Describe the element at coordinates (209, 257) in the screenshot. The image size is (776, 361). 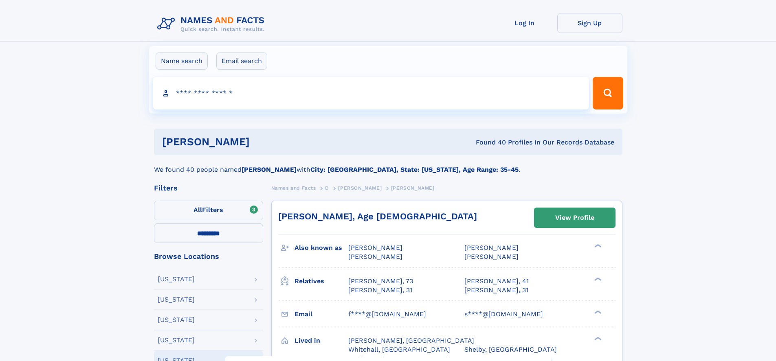
I see `div: Browse Locations` at that location.